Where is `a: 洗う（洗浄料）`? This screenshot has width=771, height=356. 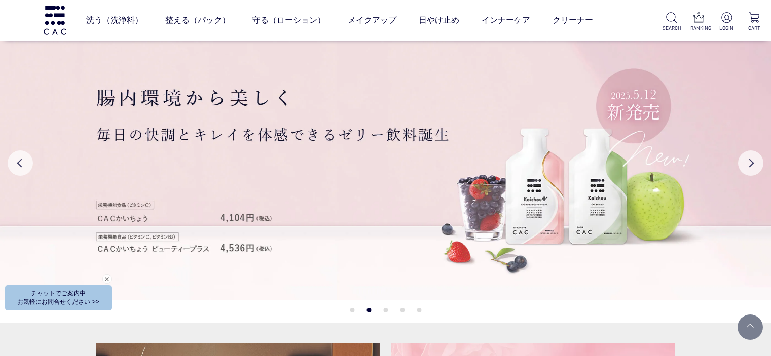 a: 洗う（洗浄料） is located at coordinates (114, 20).